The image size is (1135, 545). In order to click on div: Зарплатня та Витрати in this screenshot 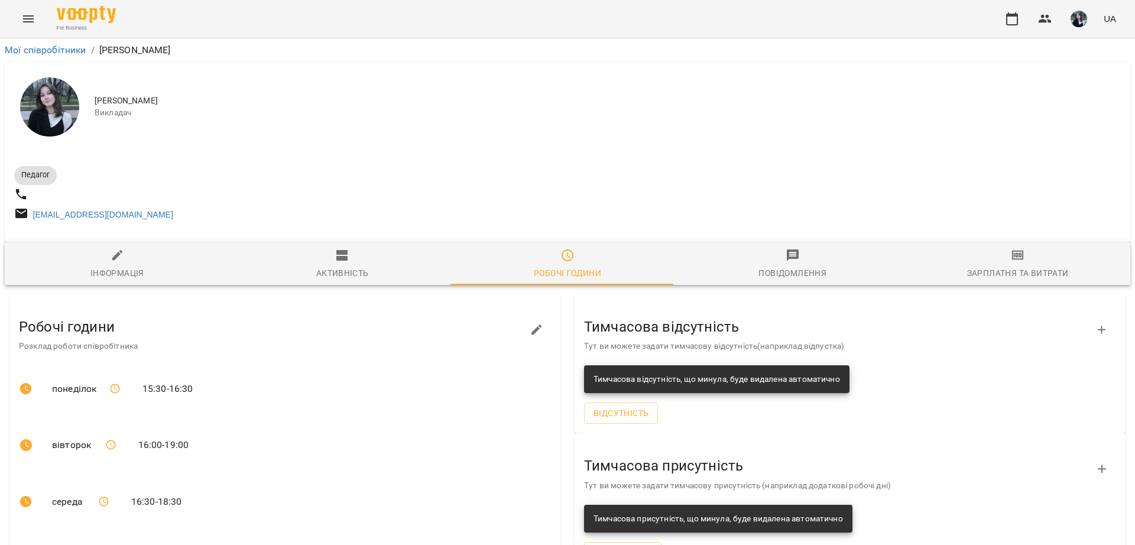, I will do `click(1018, 273)`.